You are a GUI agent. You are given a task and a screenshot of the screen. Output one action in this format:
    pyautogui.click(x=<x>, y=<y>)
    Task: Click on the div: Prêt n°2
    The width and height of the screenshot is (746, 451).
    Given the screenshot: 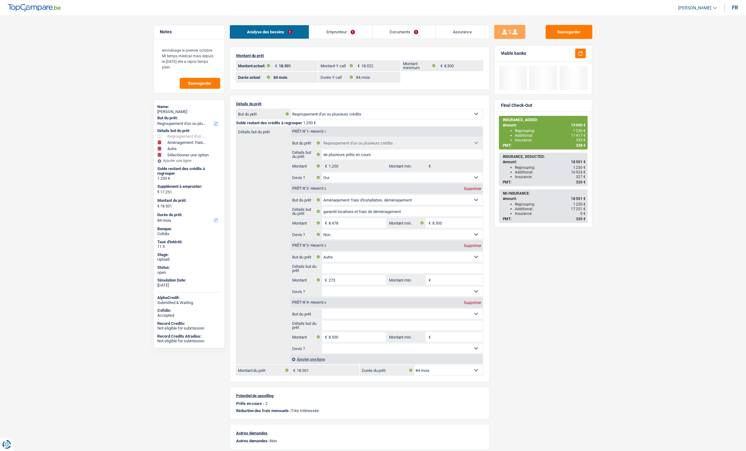 What is the action you would take?
    pyautogui.click(x=309, y=188)
    